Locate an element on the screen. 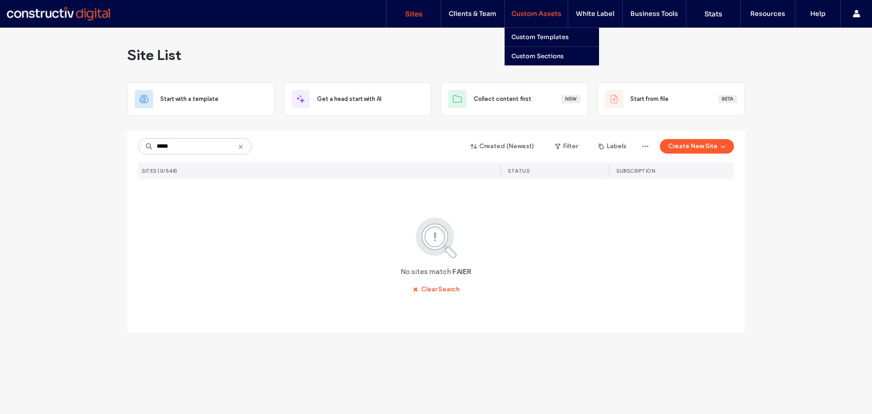 This screenshot has height=414, width=872. img: search.svg is located at coordinates (436, 238).